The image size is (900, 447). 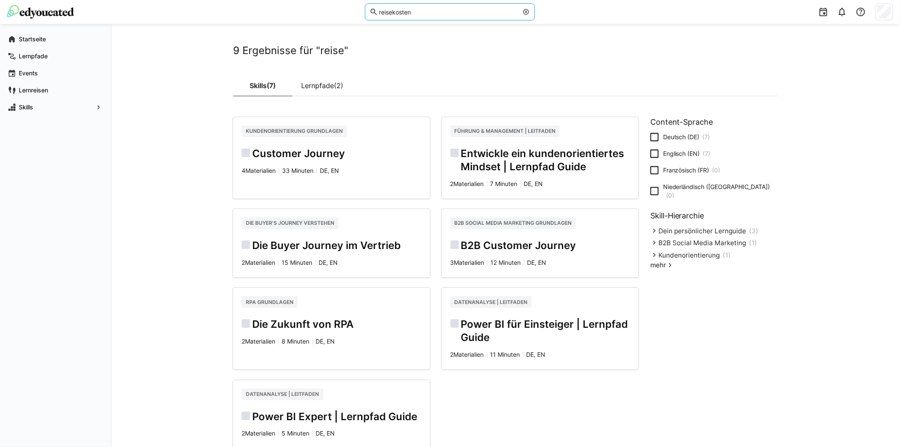 What do you see at coordinates (540, 331) in the screenshot?
I see `h2: Power BI für Einsteiger | Lernpfad Guide` at bounding box center [540, 331].